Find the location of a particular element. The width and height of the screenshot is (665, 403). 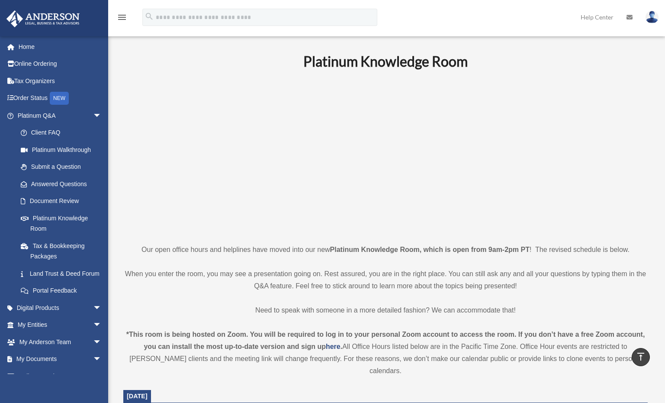

a: My Documentsarrow_drop_down is located at coordinates (60, 359).